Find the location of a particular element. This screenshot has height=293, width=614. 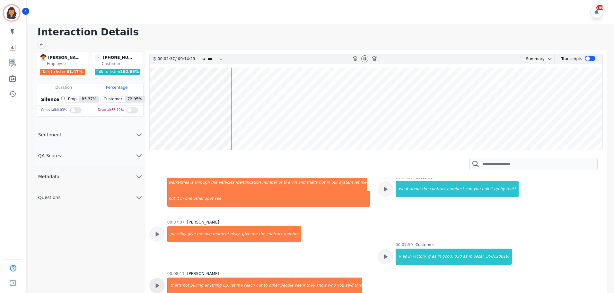

div: let is located at coordinates (356, 182).